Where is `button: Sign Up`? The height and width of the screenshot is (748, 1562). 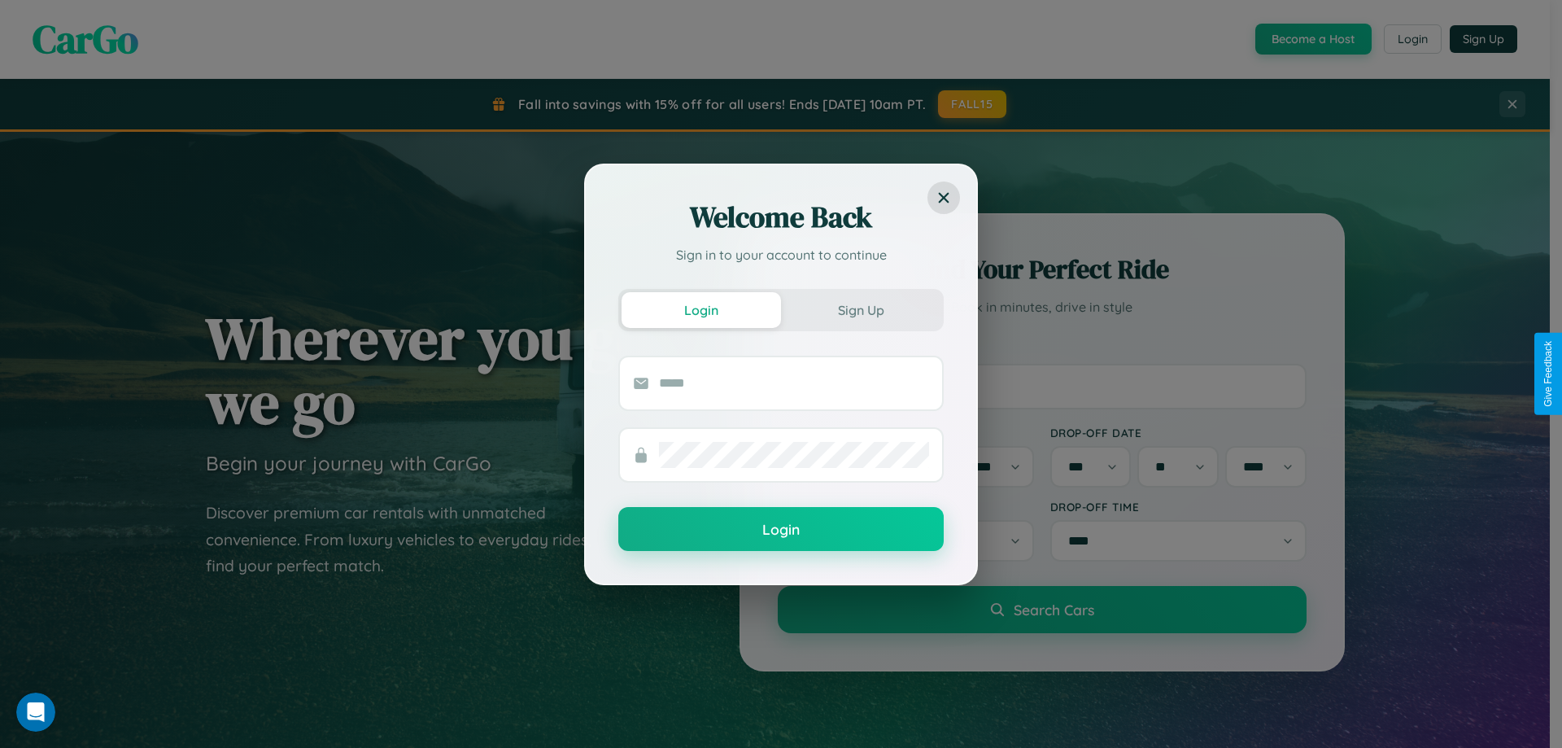
button: Sign Up is located at coordinates (861, 310).